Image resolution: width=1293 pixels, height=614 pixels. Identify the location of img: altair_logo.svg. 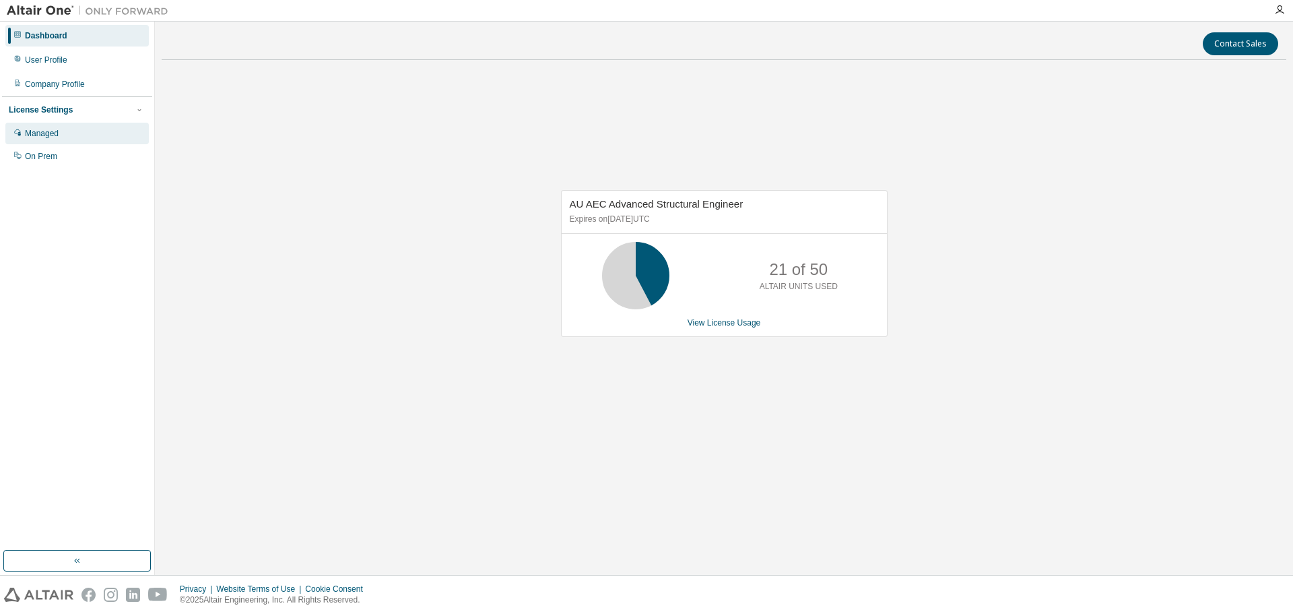
(38, 594).